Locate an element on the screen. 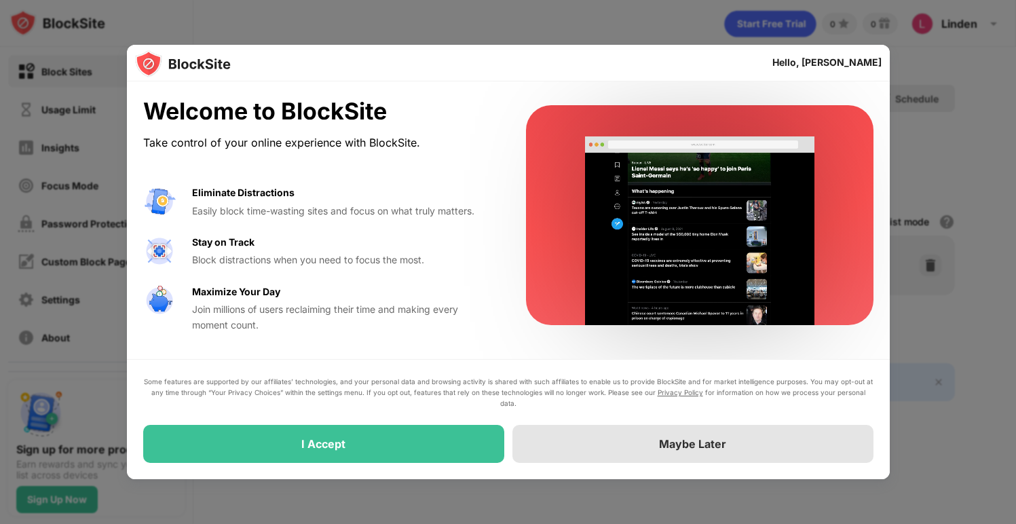  img: value-safe-time.svg is located at coordinates (160, 301).